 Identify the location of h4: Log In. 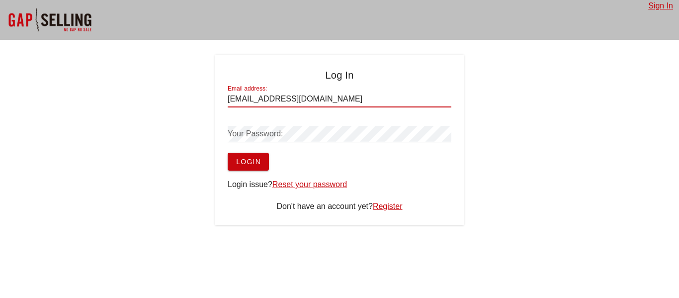
(339, 75).